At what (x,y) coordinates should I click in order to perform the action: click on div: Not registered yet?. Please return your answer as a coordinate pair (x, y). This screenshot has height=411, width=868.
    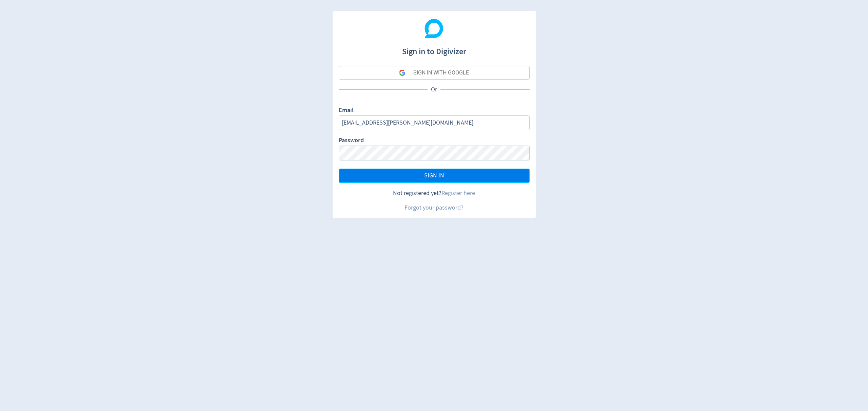
    Looking at the image, I should click on (434, 193).